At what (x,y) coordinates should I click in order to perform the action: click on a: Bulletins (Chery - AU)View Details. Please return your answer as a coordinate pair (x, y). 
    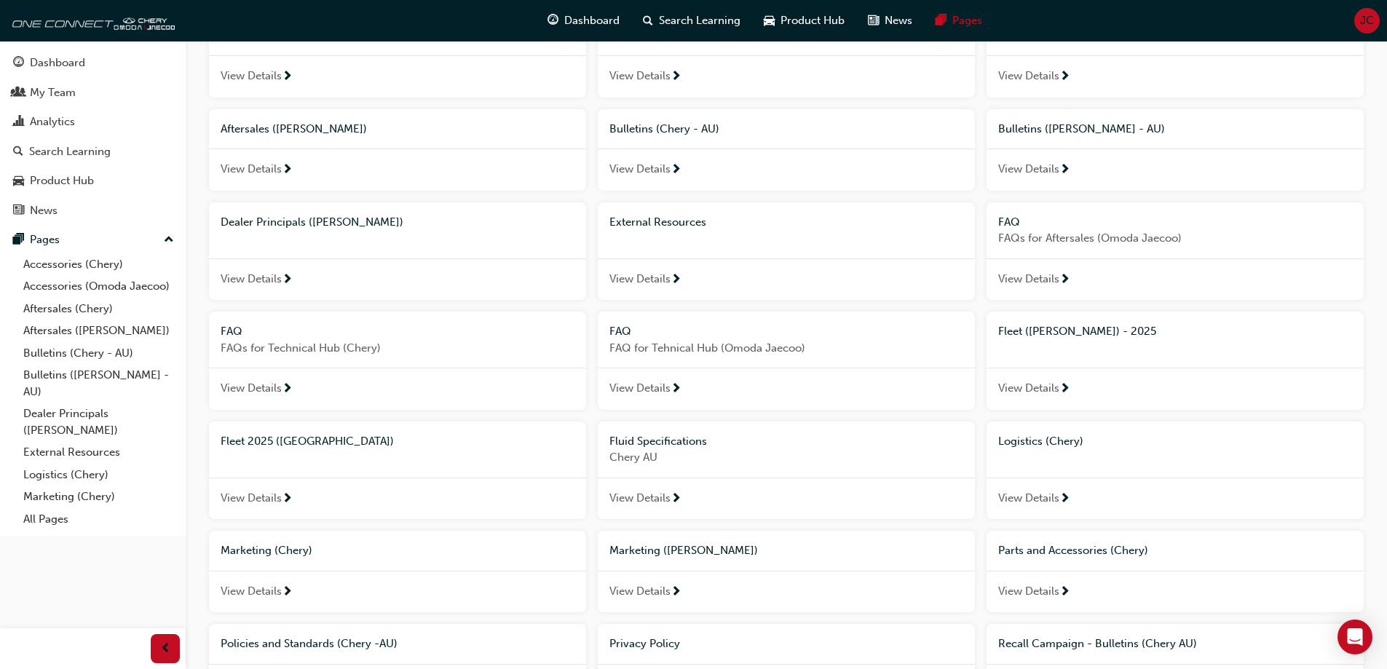
    Looking at the image, I should click on (787, 150).